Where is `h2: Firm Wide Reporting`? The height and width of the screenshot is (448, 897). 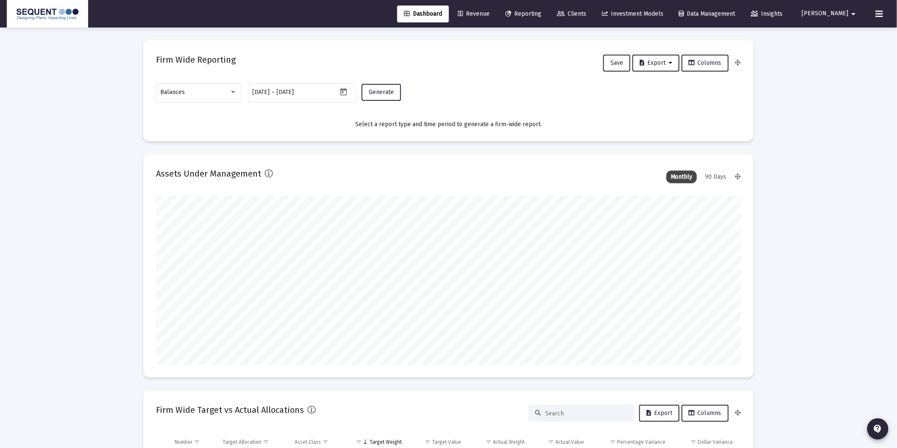
h2: Firm Wide Reporting is located at coordinates (196, 60).